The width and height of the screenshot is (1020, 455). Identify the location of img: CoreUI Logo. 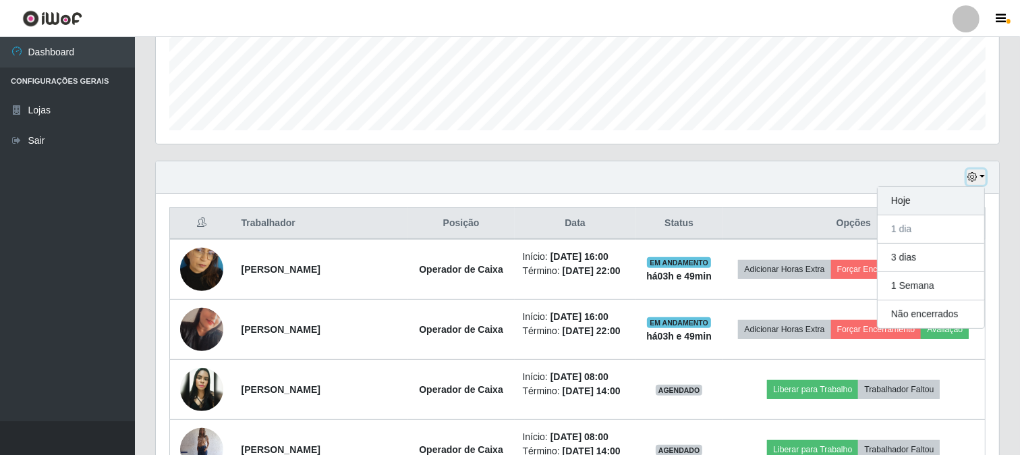
(52, 18).